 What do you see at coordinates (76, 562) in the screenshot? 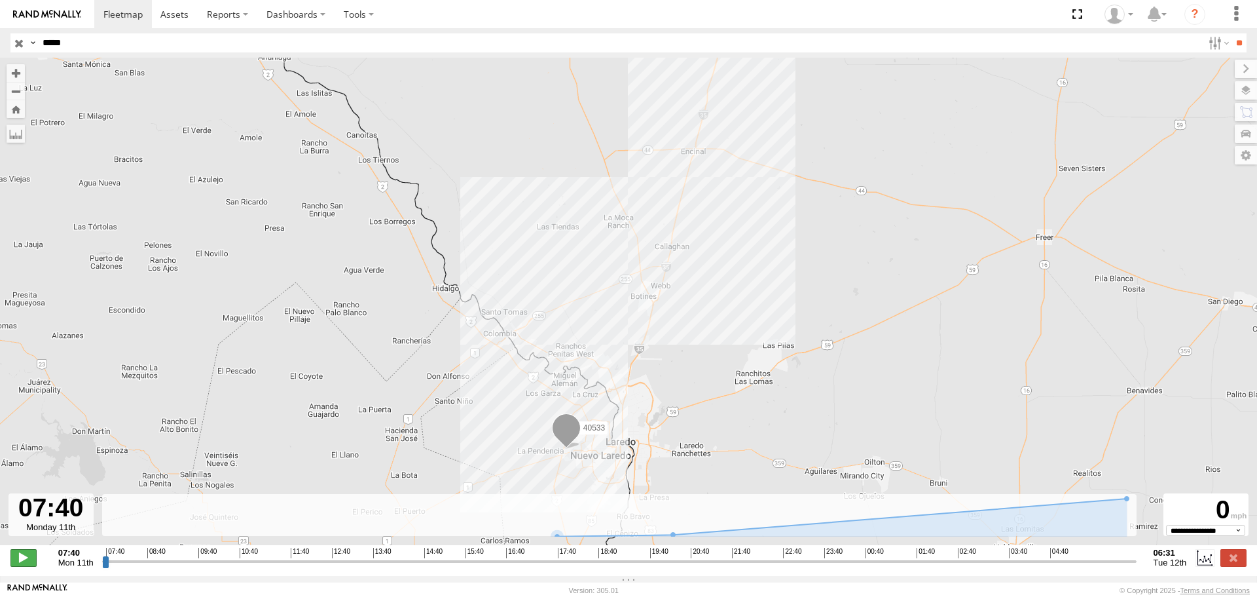
I see `span: Mon 11th Aug 2025` at bounding box center [76, 562].